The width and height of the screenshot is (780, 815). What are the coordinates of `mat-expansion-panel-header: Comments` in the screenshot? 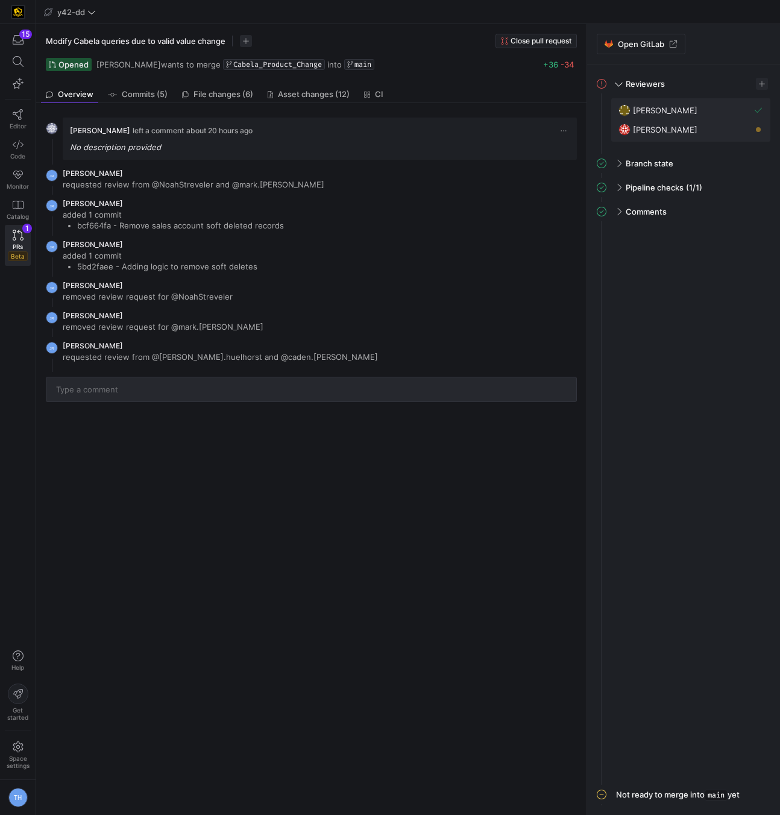 It's located at (684, 212).